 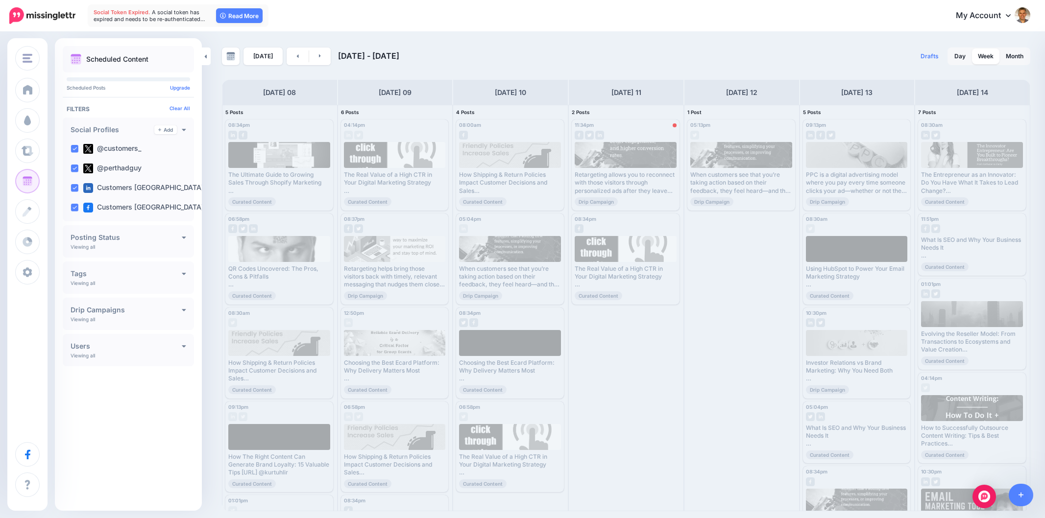 I want to click on label: @customers_, so click(x=112, y=149).